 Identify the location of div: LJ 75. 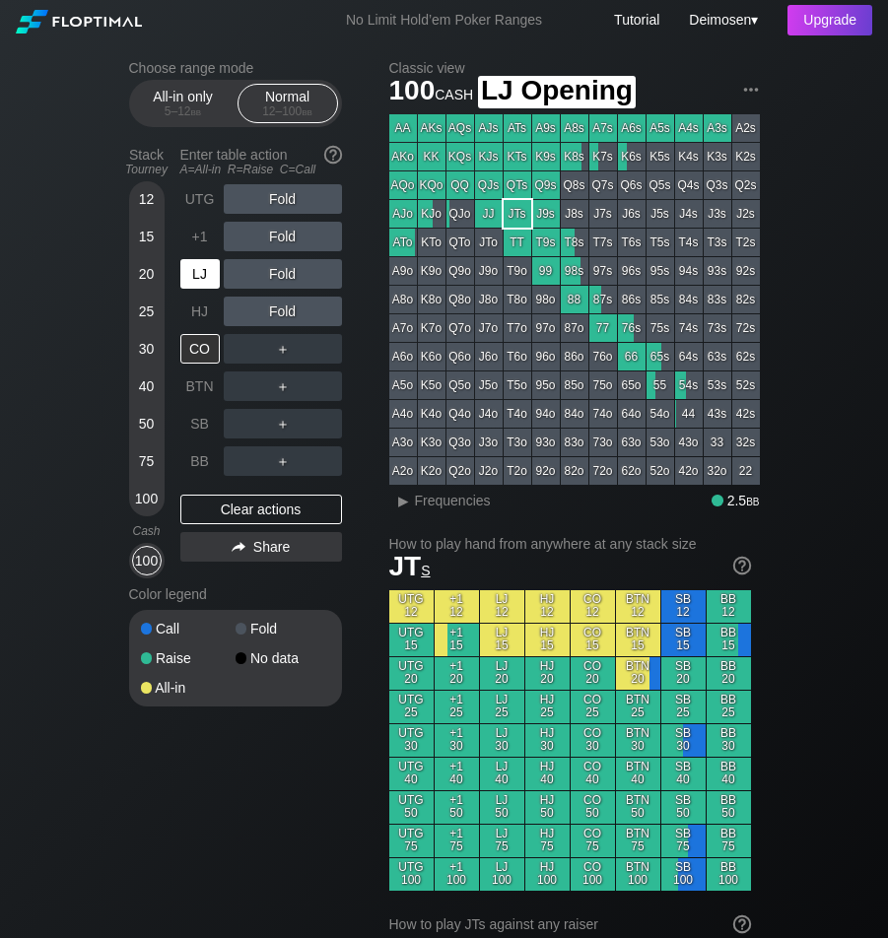
(502, 841).